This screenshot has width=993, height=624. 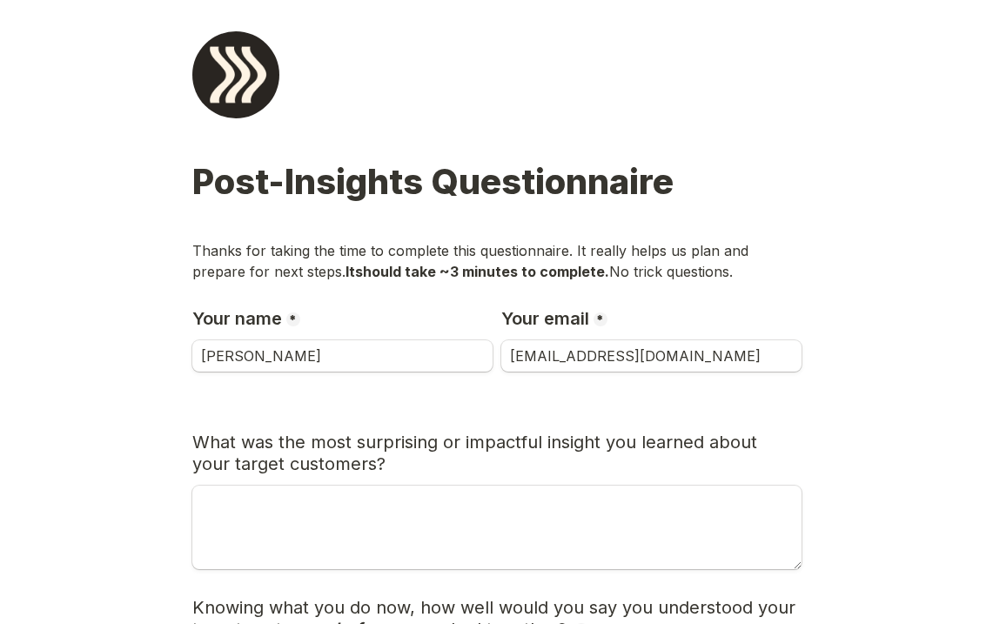 I want to click on textarea: What was the most surprising or impactful insight you learned about your target customers?, so click(x=497, y=527).